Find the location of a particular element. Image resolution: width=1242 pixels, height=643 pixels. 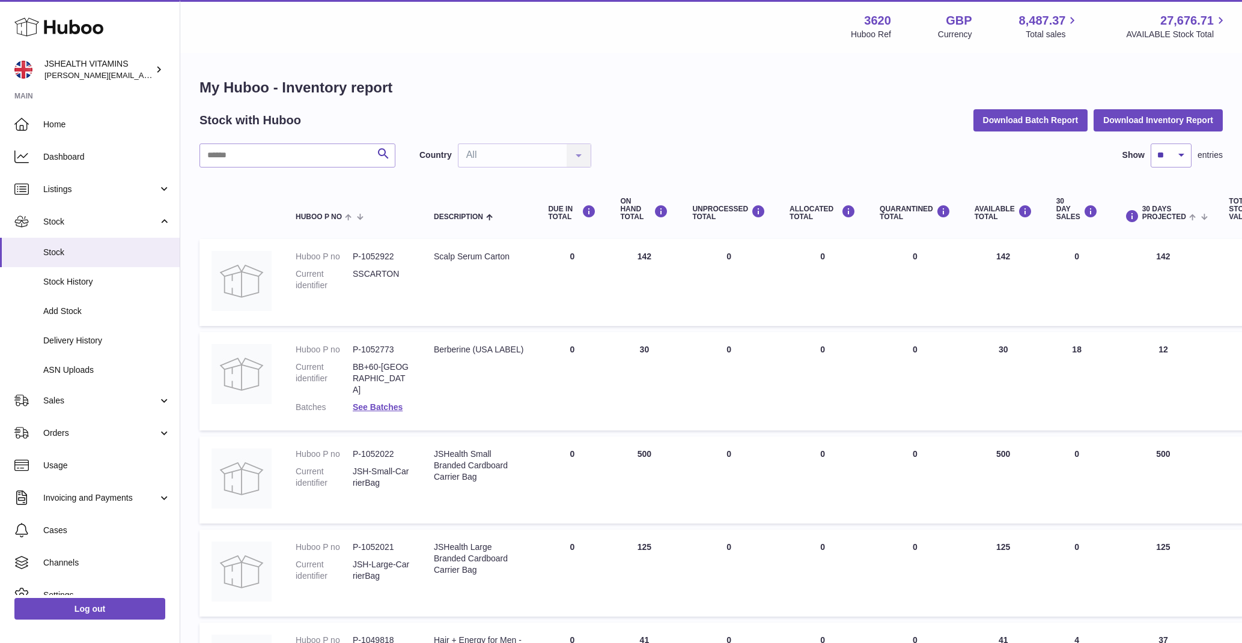

div: JSHealth Large Branded Cardboard Carrier Bag is located at coordinates (479, 559).